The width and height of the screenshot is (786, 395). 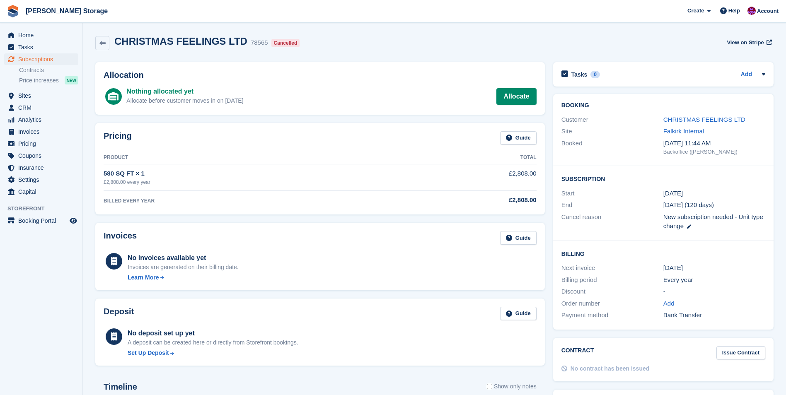 What do you see at coordinates (213, 343) in the screenshot?
I see `p: A deposit can be created here or directly from Storefront bookings.` at bounding box center [213, 343].